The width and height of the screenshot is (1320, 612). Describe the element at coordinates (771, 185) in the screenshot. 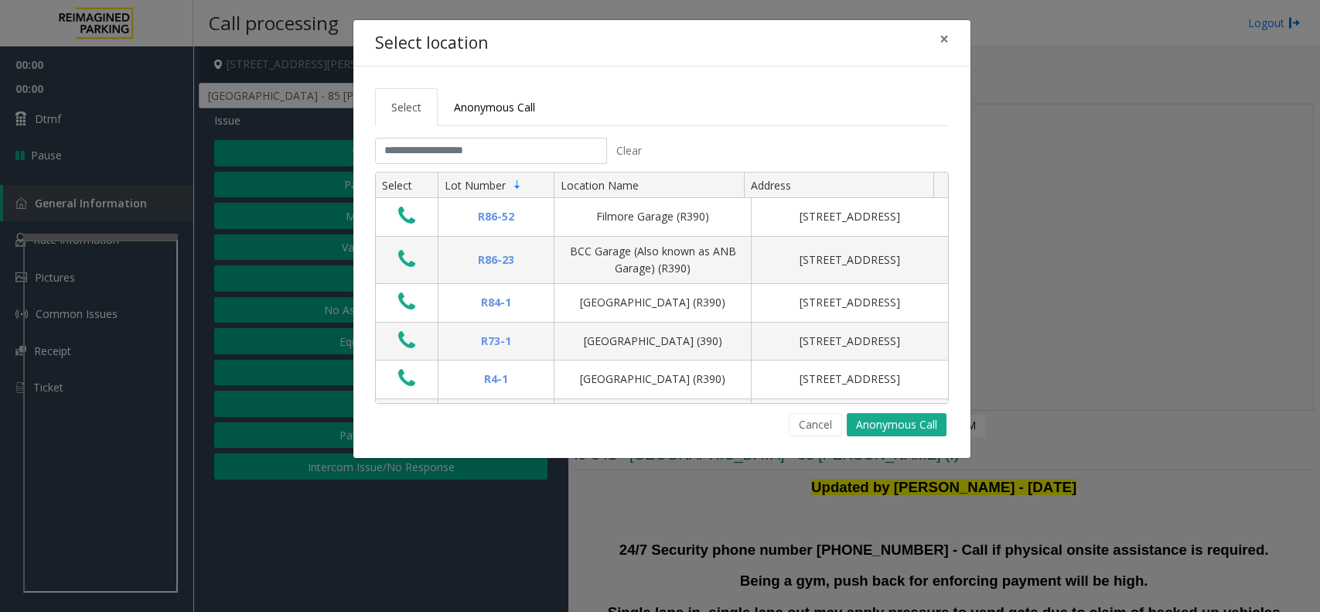

I see `span: Address` at that location.